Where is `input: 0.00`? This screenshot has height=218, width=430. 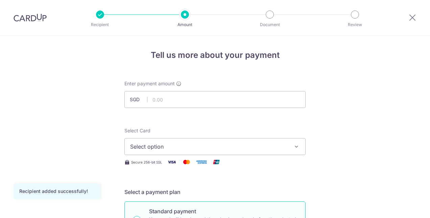
input: 0.00 is located at coordinates (215, 99).